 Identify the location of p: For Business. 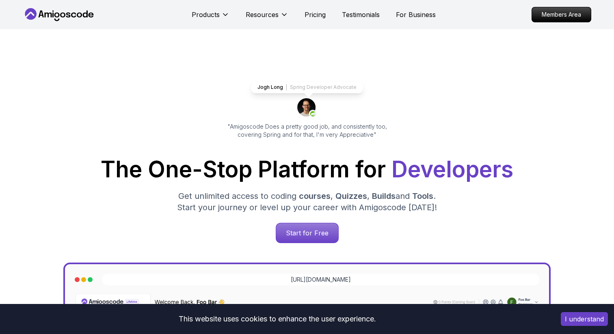
(416, 15).